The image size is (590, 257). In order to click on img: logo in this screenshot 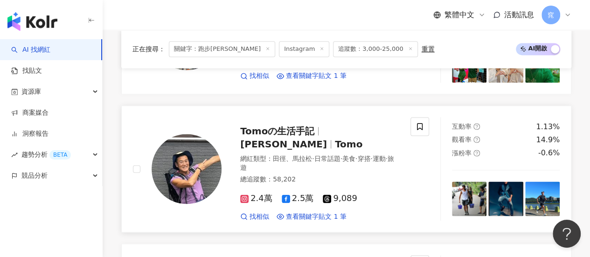, I will do `click(32, 21)`.